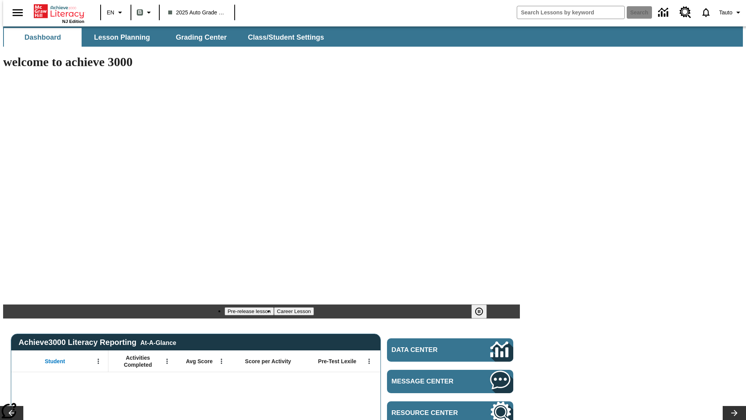 The width and height of the screenshot is (746, 420). Describe the element at coordinates (116, 12) in the screenshot. I see `button: Language: EN, Select a language` at that location.